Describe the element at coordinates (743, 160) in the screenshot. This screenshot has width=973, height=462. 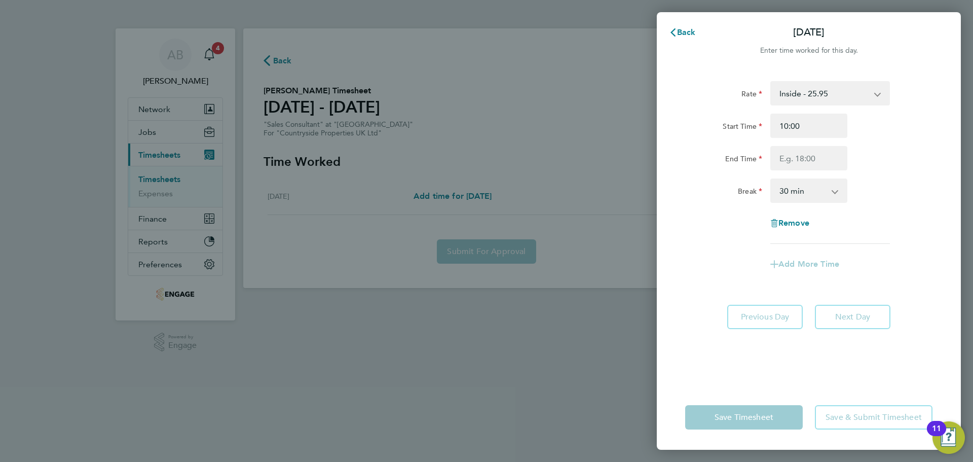
I see `label: End Time` at that location.